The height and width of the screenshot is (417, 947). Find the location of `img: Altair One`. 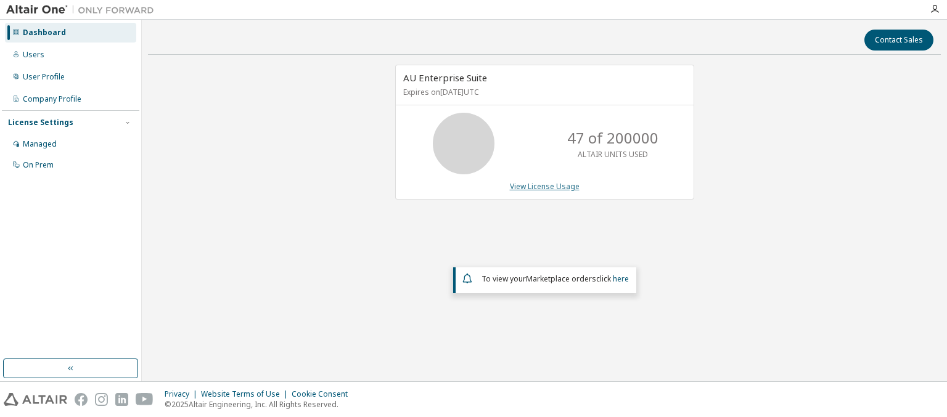

img: Altair One is located at coordinates (83, 10).